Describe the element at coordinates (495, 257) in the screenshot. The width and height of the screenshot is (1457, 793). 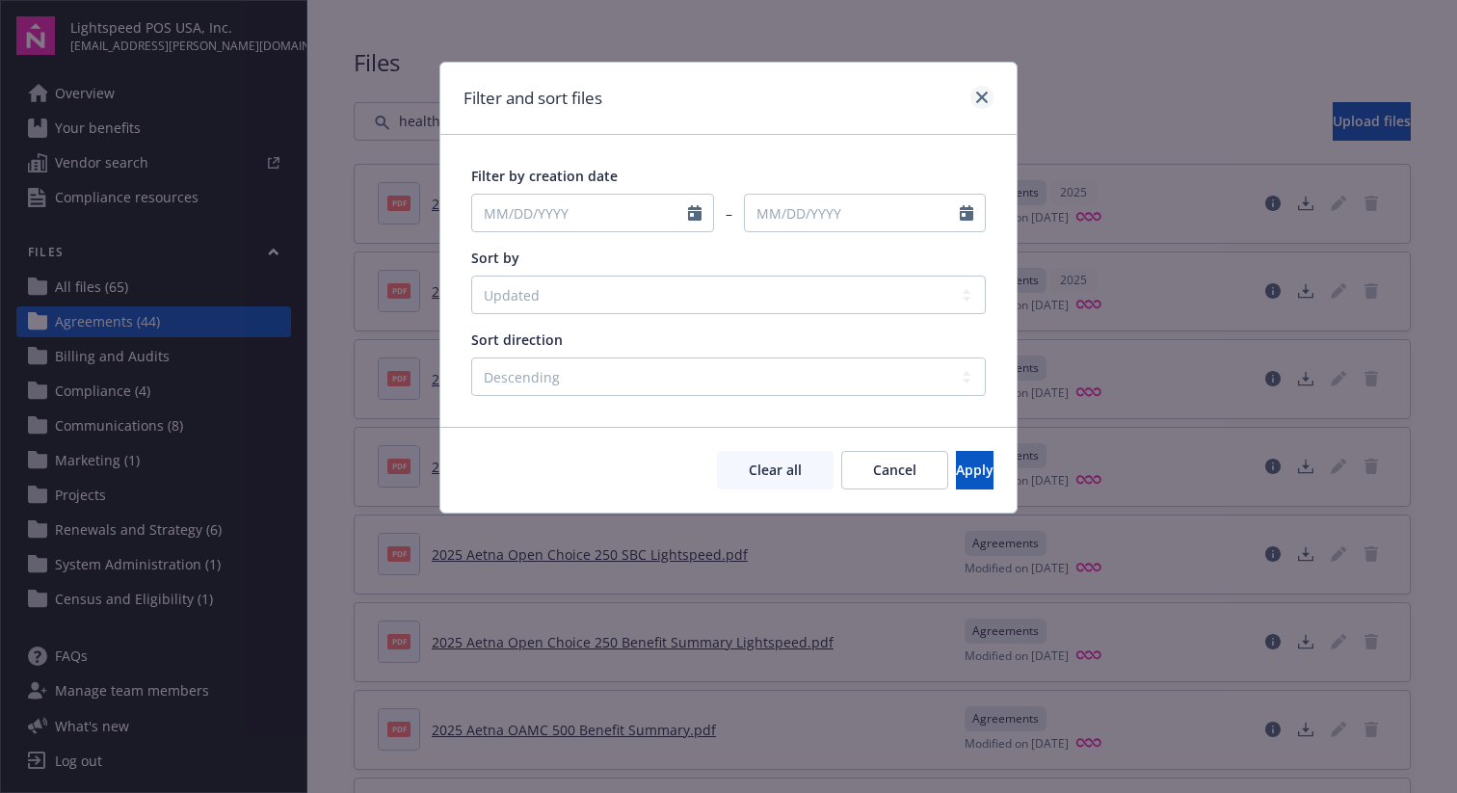
I see `span: Sort by` at that location.